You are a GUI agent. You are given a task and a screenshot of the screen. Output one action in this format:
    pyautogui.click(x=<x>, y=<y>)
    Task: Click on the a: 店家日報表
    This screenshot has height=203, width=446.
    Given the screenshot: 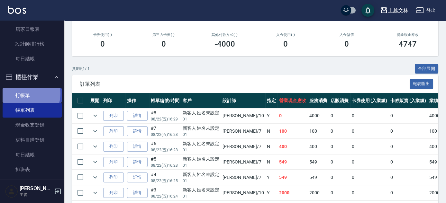 What is the action you would take?
    pyautogui.click(x=32, y=29)
    